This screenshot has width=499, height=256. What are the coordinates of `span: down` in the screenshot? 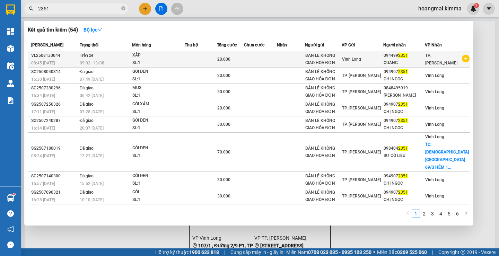 It's located at (100, 30).